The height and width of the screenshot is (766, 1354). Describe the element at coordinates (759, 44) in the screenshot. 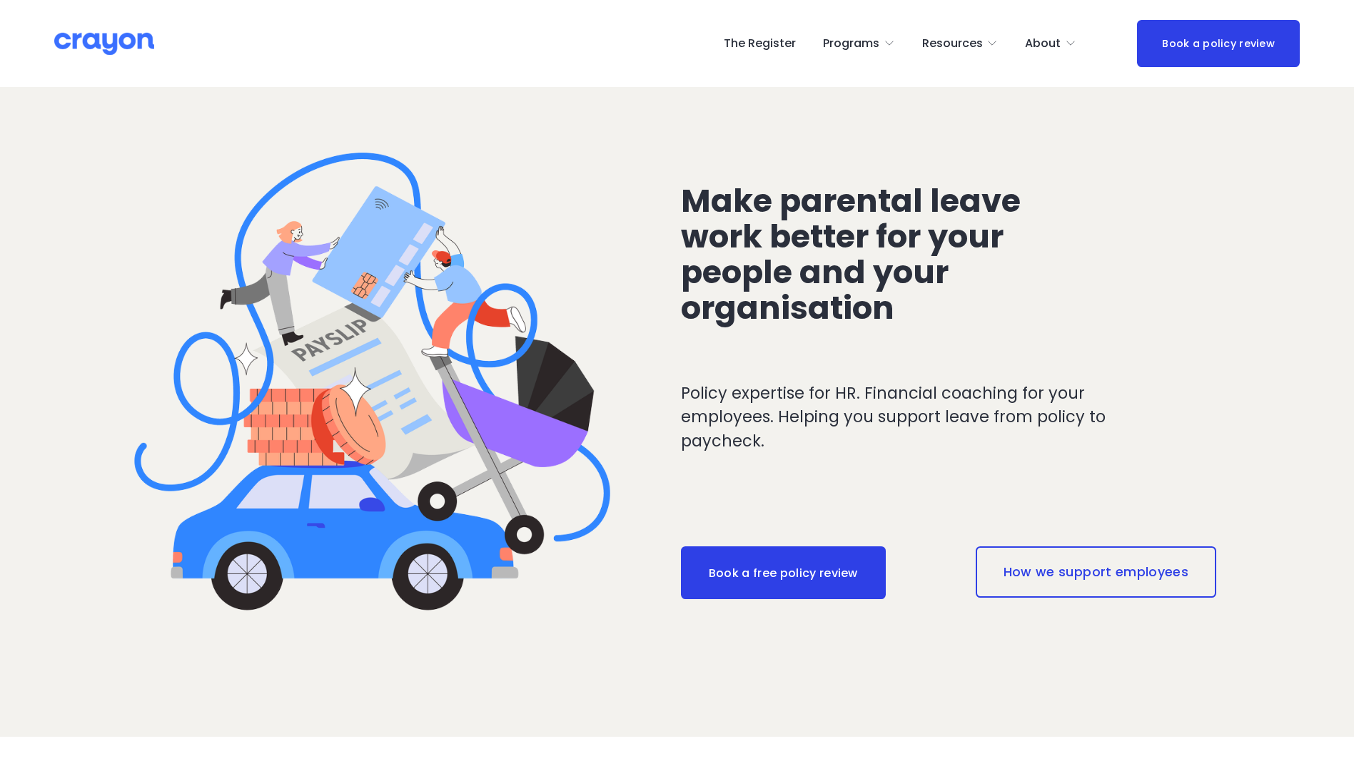

I see `a: The Register` at that location.